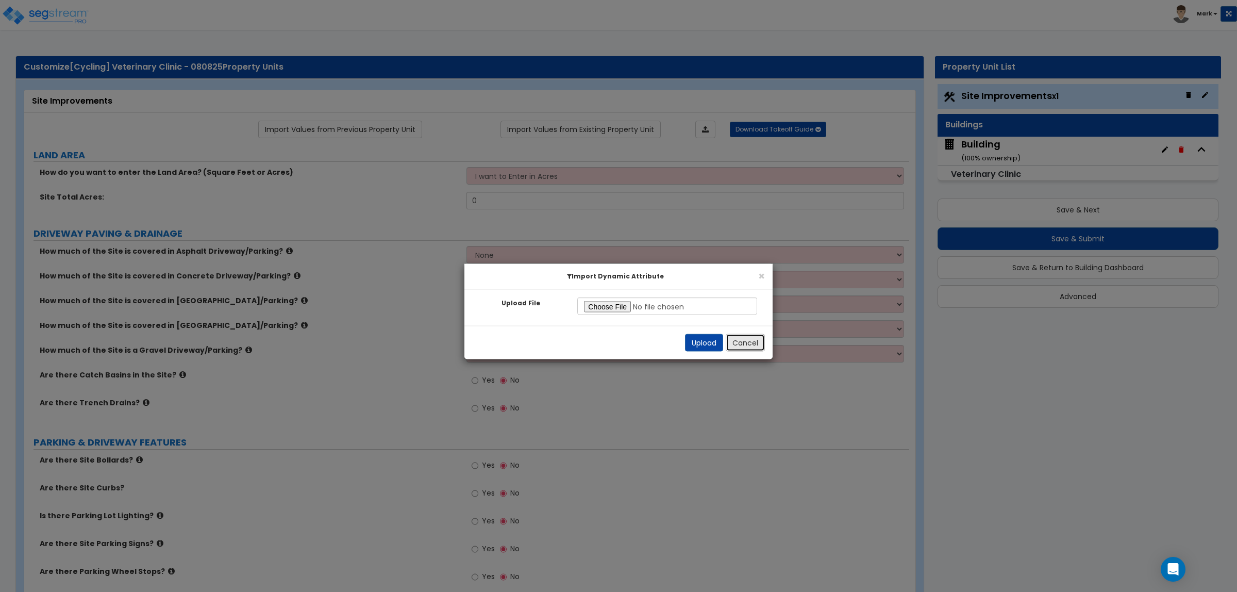 Image resolution: width=1237 pixels, height=592 pixels. What do you see at coordinates (704, 343) in the screenshot?
I see `button: Upload` at bounding box center [704, 343].